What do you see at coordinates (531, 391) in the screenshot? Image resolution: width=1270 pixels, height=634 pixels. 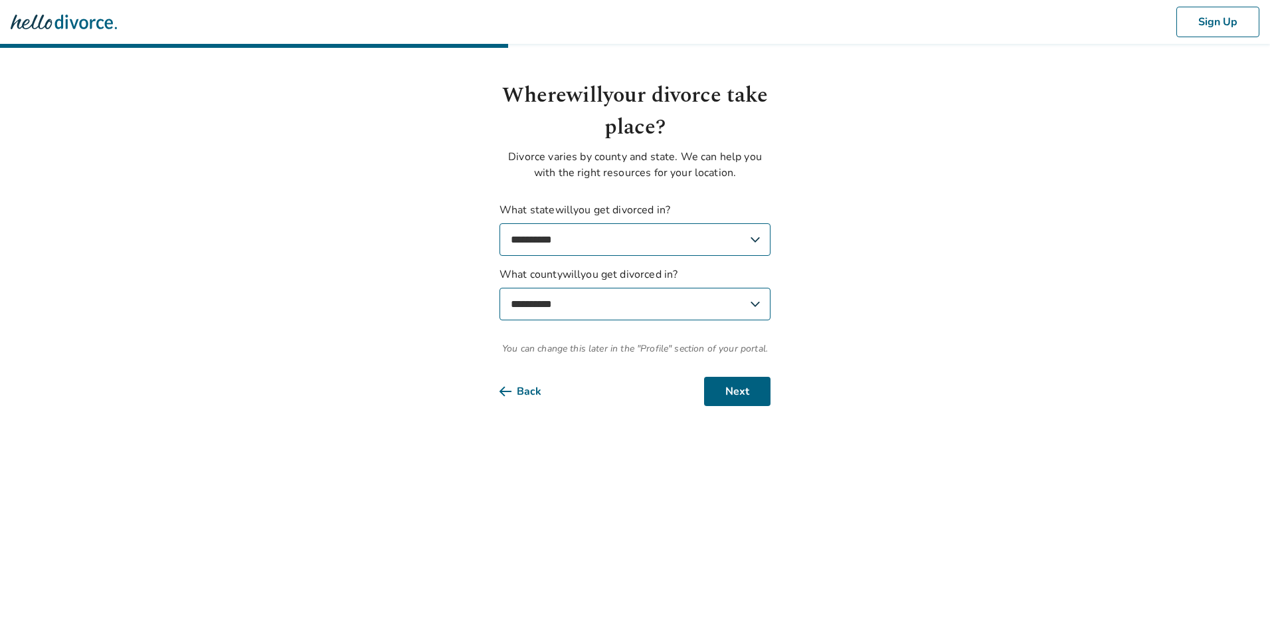 I see `button: Back` at bounding box center [531, 391].